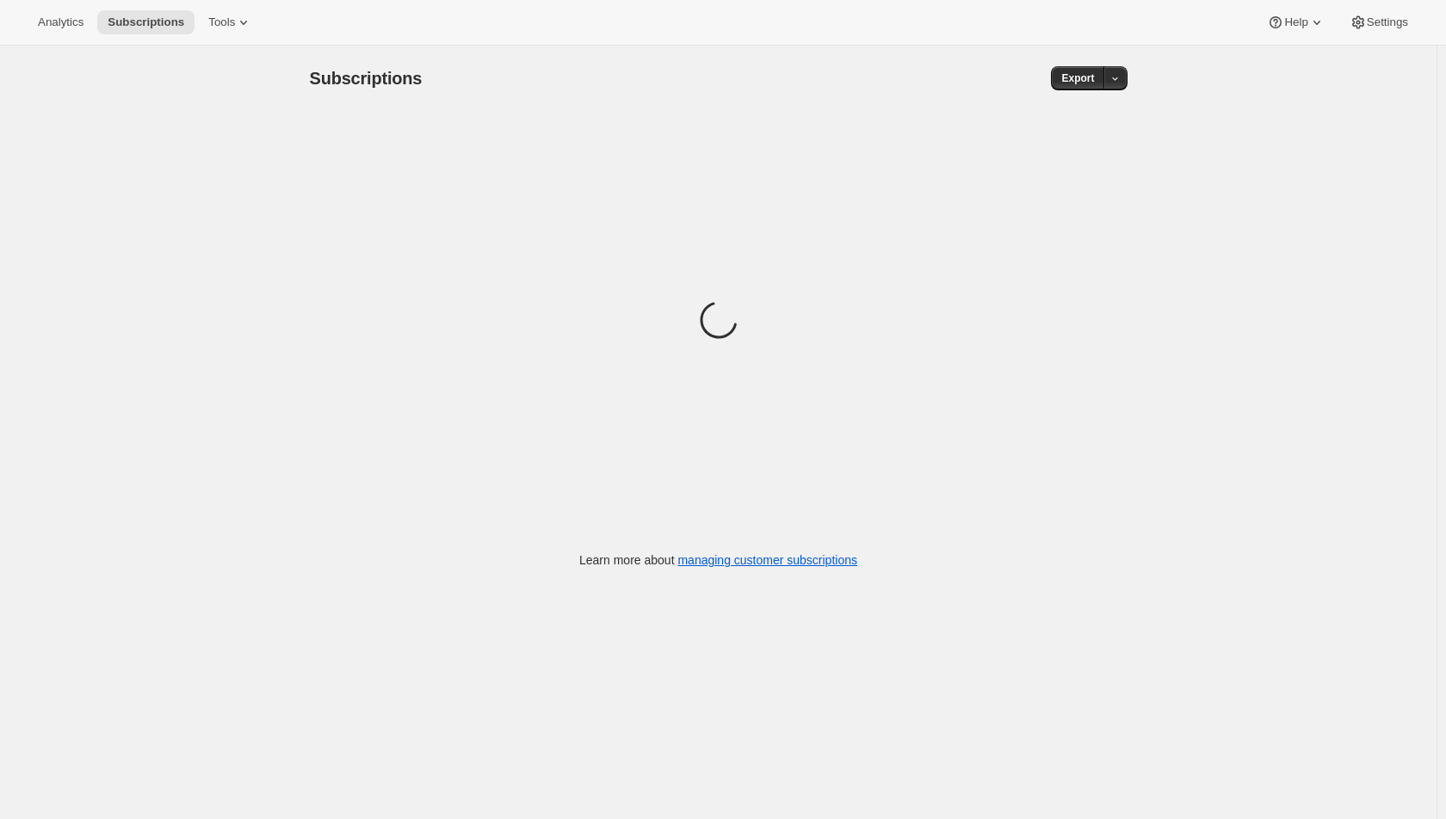  Describe the element at coordinates (1296, 22) in the screenshot. I see `button: Help` at that location.